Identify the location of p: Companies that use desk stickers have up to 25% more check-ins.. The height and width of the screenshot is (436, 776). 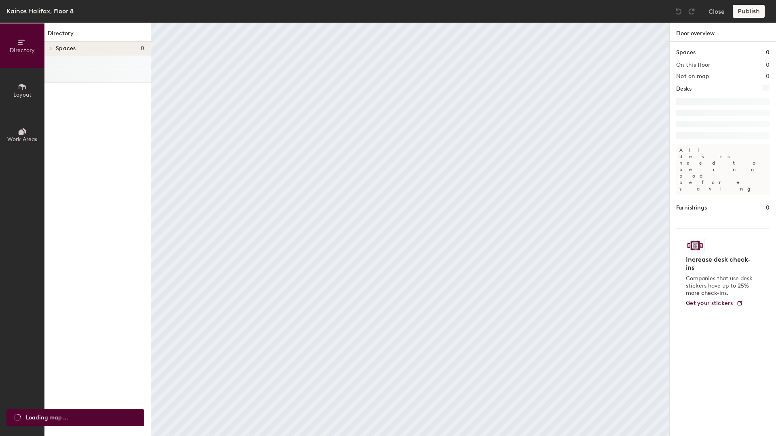
(721, 286).